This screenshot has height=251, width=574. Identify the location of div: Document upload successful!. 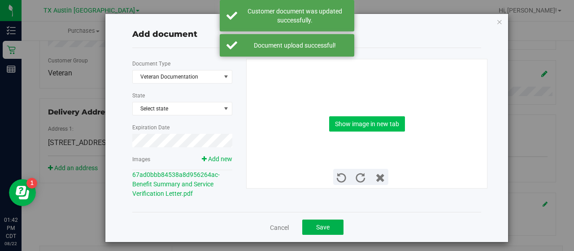
(295, 45).